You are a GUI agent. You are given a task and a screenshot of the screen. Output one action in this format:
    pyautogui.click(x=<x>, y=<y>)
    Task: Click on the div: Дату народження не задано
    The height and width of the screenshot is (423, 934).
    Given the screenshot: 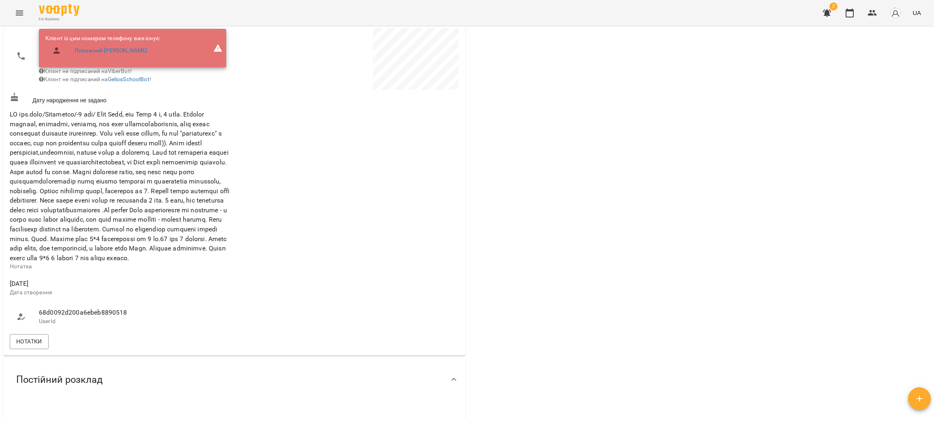 What is the action you would take?
    pyautogui.click(x=121, y=98)
    